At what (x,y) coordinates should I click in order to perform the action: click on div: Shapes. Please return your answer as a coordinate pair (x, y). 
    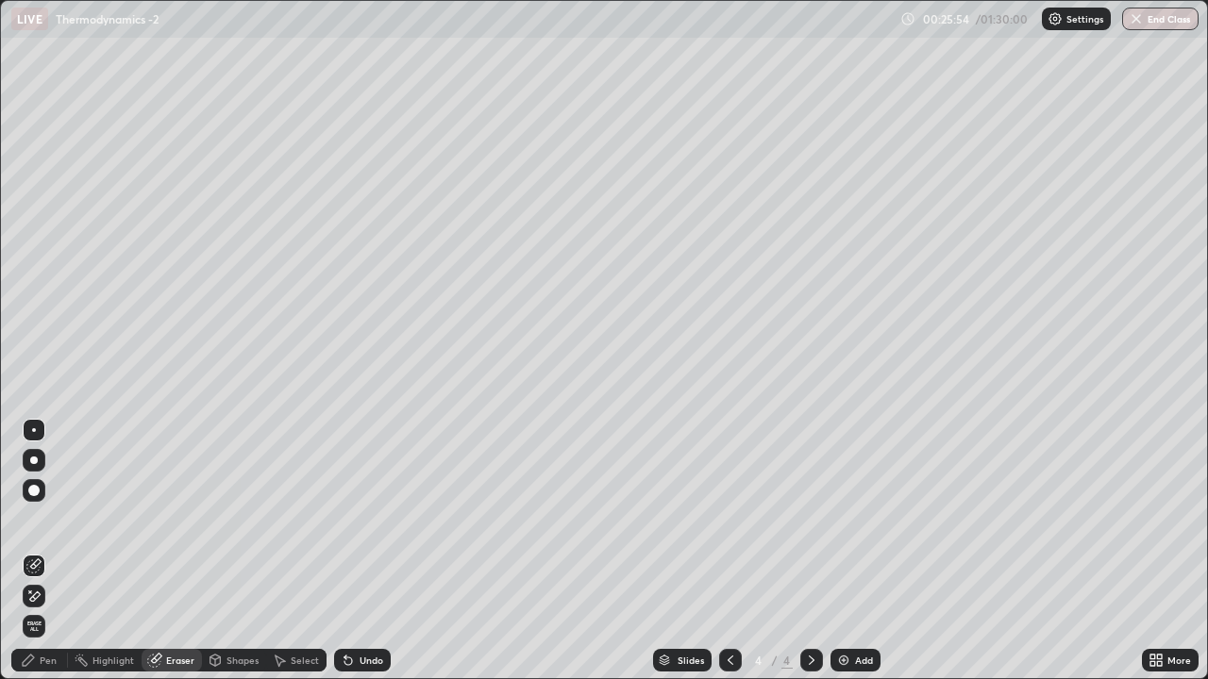
    Looking at the image, I should click on (243, 661).